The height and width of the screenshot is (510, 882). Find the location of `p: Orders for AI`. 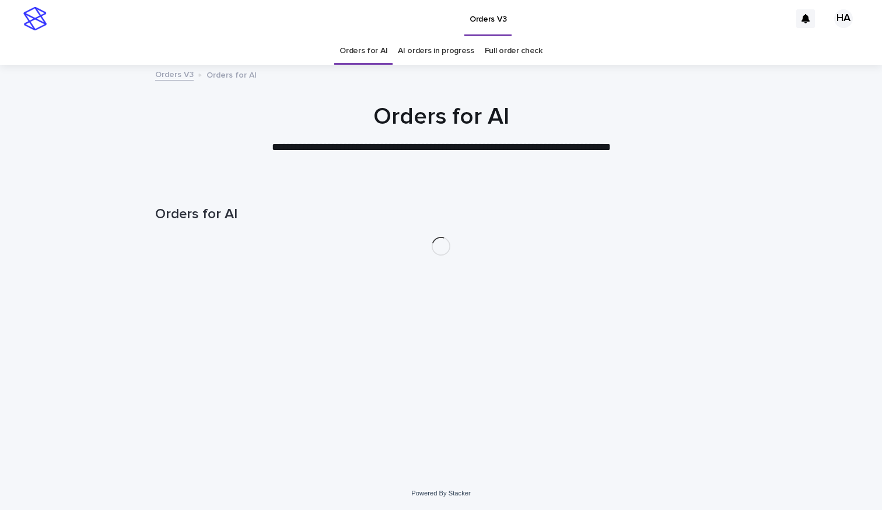

p: Orders for AI is located at coordinates (231, 74).